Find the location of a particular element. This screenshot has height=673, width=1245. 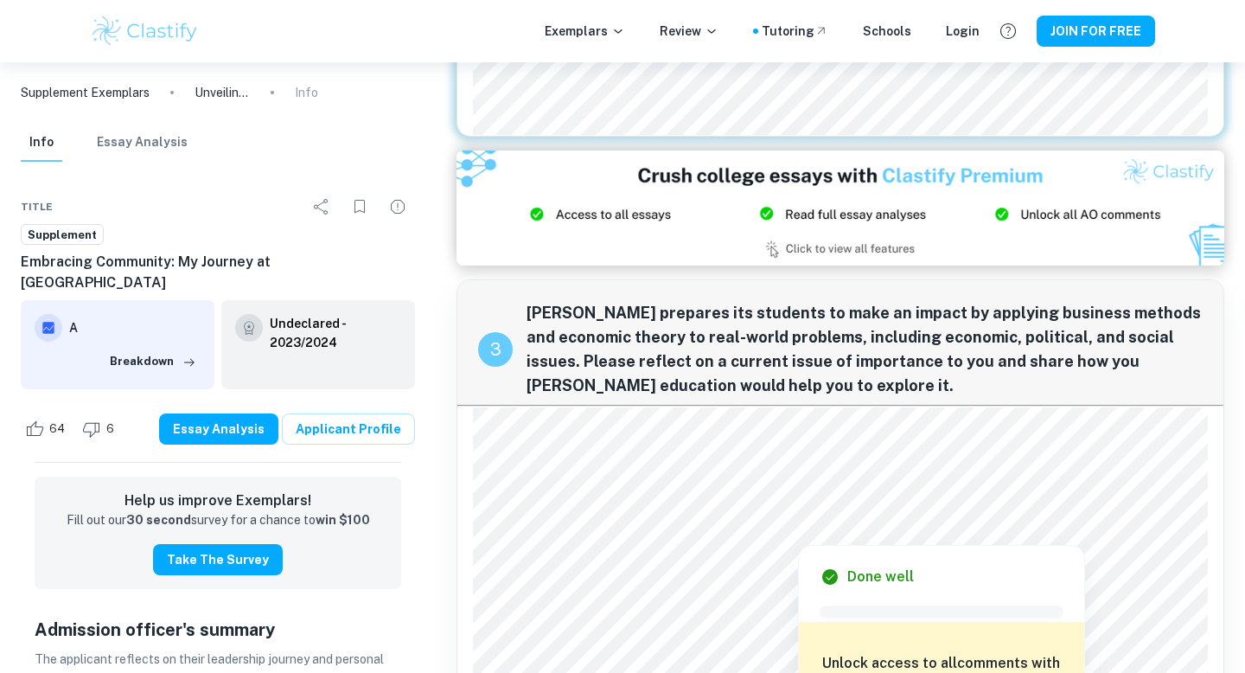

p: Supplement Exemplars is located at coordinates (85, 93).